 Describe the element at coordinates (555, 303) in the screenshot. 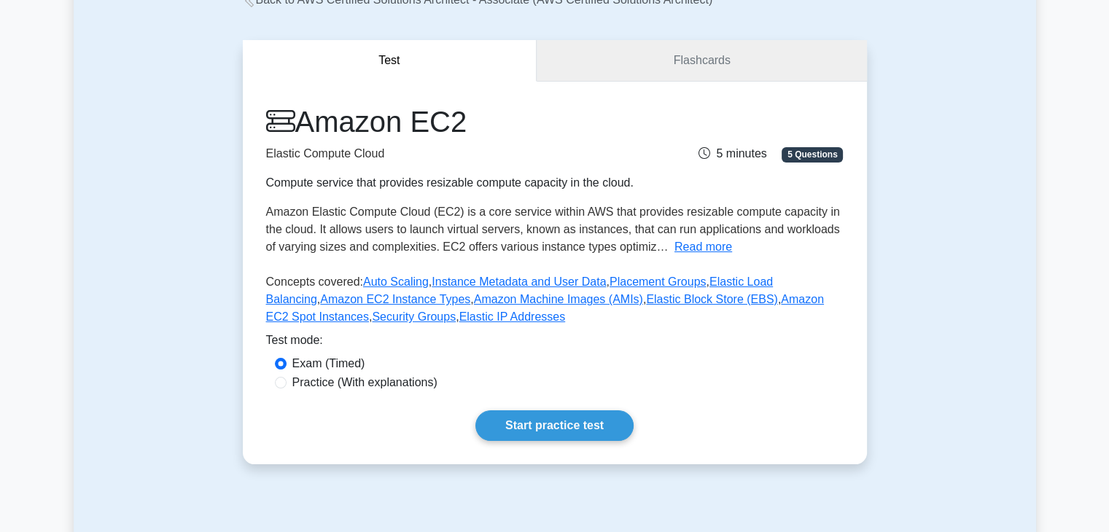

I see `p: Concepts covered: , , , , , , , , ,` at that location.